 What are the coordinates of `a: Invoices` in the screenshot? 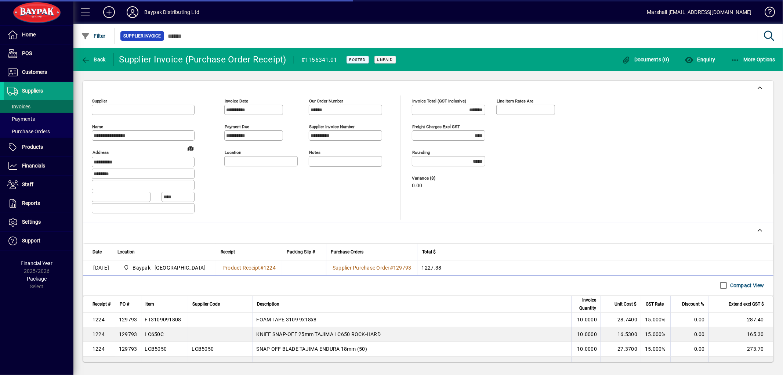 It's located at (39, 106).